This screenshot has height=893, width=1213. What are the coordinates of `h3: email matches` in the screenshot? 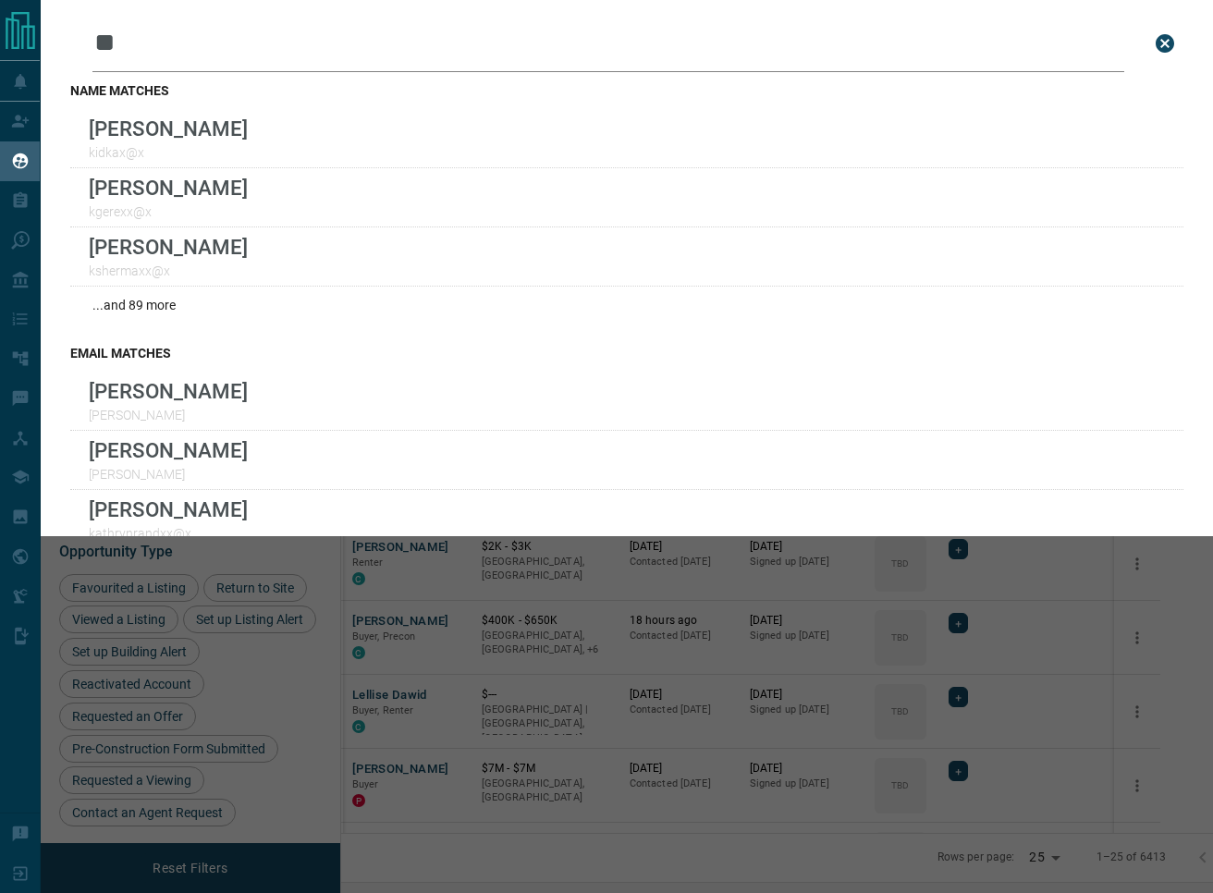 It's located at (627, 353).